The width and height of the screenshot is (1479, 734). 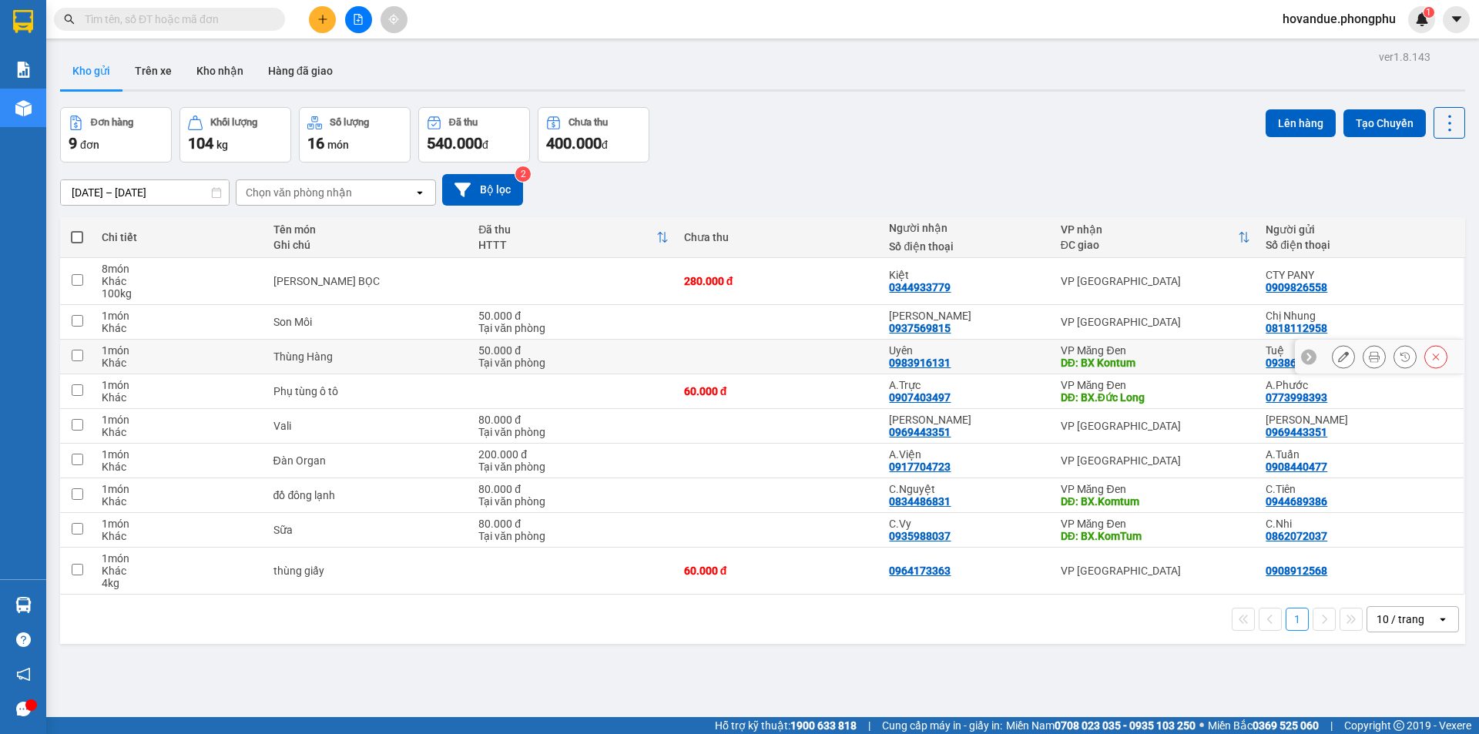 I want to click on sup: 1, so click(x=1429, y=12).